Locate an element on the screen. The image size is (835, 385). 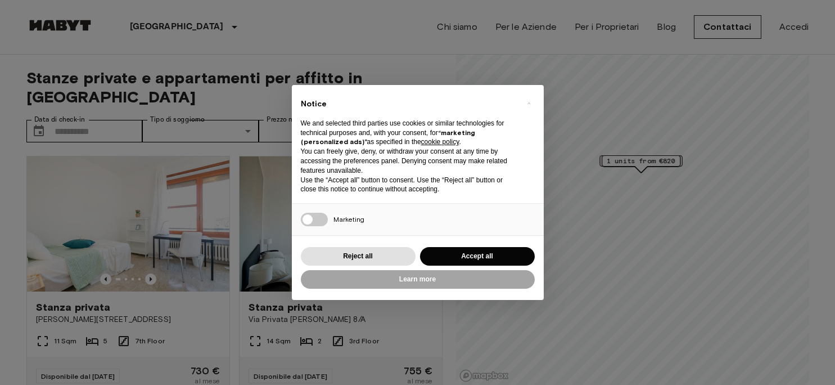
button: Close this notice is located at coordinates (529, 103).